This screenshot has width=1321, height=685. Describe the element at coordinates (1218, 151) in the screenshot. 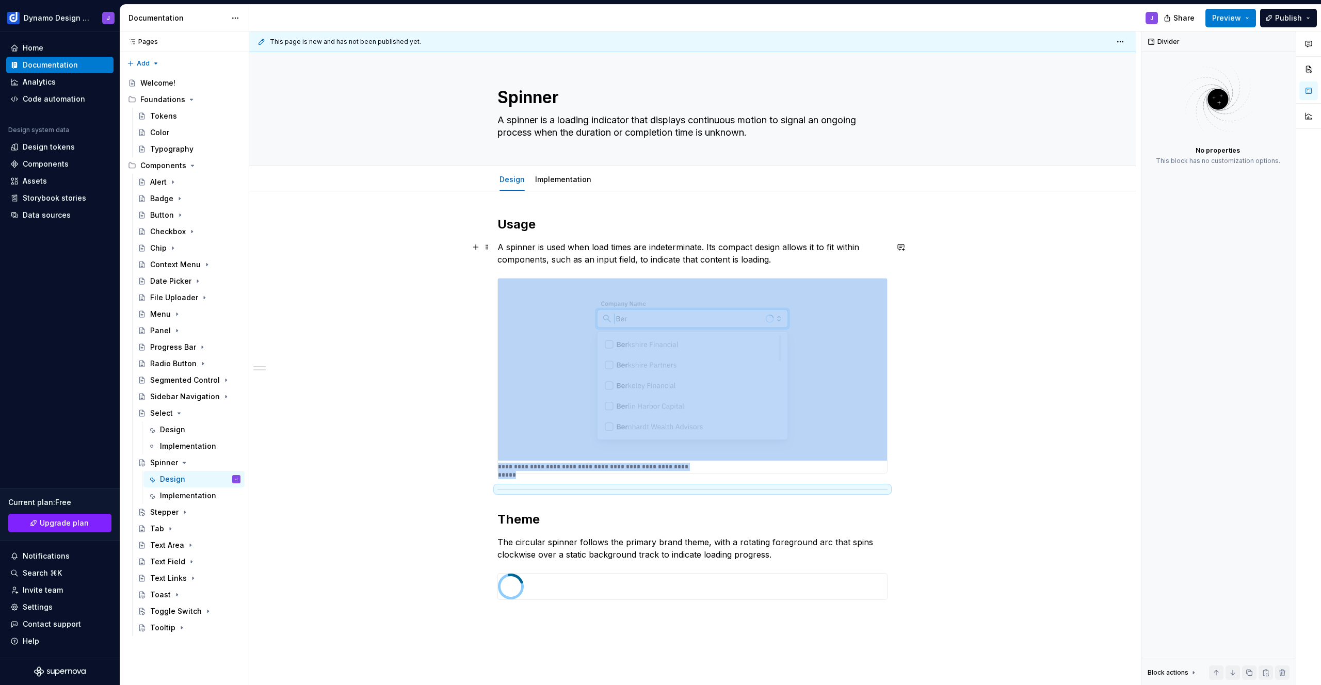

I see `div: No properties` at that location.